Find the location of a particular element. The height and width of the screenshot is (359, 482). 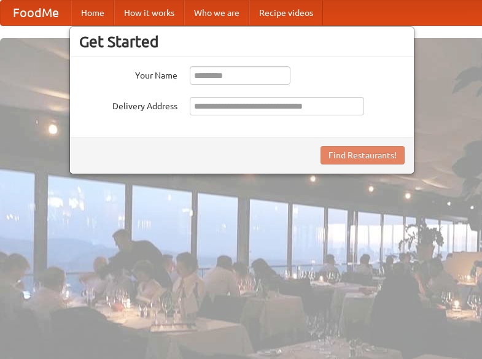

label: Delivery Address is located at coordinates (128, 104).